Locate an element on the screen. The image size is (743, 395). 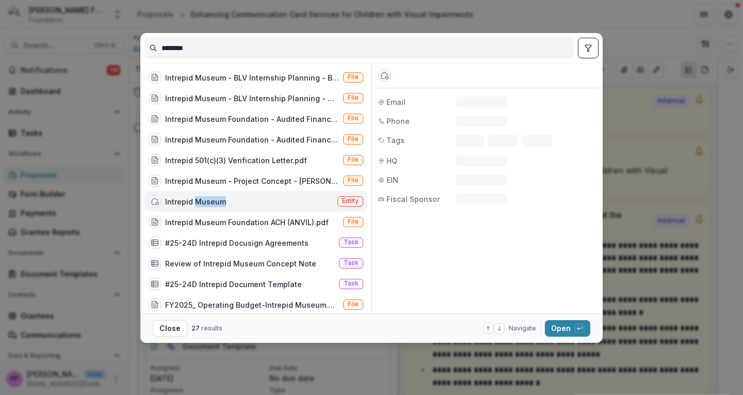
span: Navigate is located at coordinates (522, 328).